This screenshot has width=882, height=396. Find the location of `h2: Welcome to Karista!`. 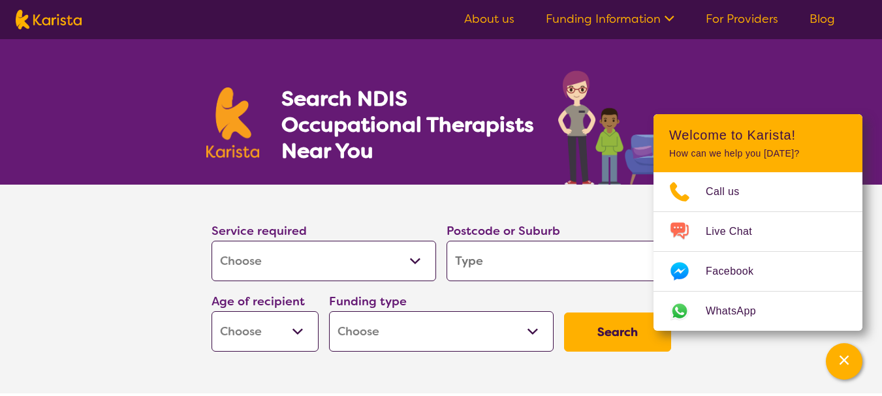

h2: Welcome to Karista! is located at coordinates (758, 135).